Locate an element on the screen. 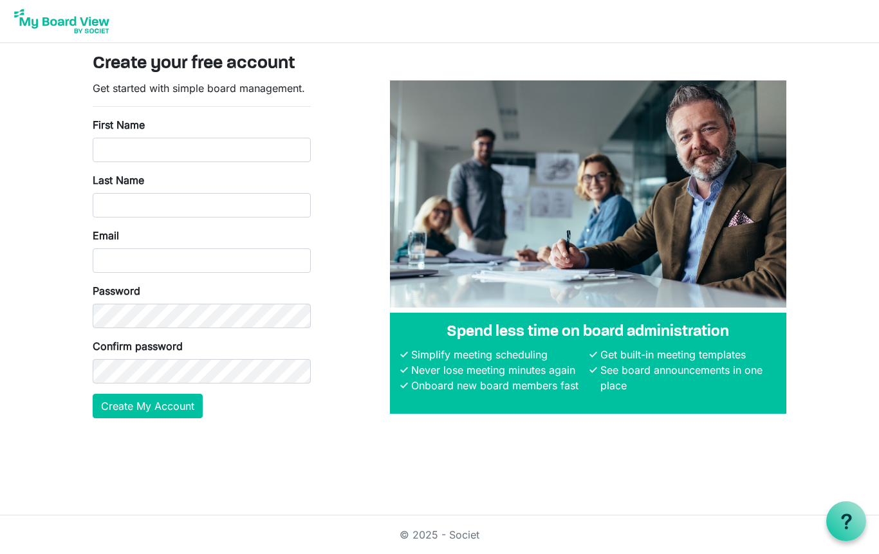  img: A photograph of board members sitting at a table is located at coordinates (588, 194).